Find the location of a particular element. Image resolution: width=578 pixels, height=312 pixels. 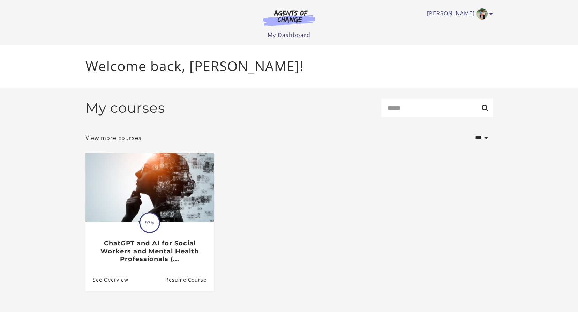

span: 97% is located at coordinates (150, 223).